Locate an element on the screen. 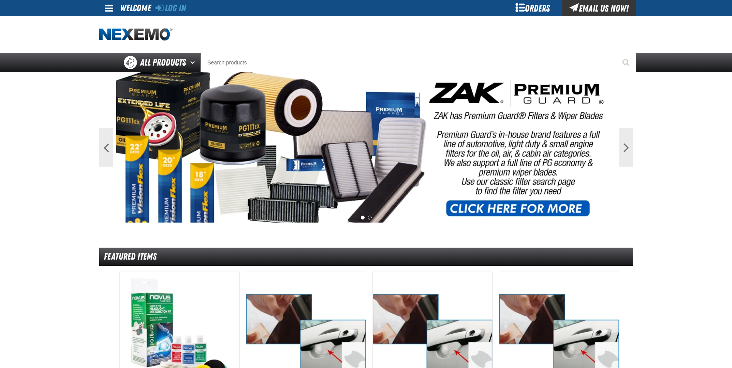 This screenshot has width=732, height=368. img: Nexemo logo is located at coordinates (136, 34).